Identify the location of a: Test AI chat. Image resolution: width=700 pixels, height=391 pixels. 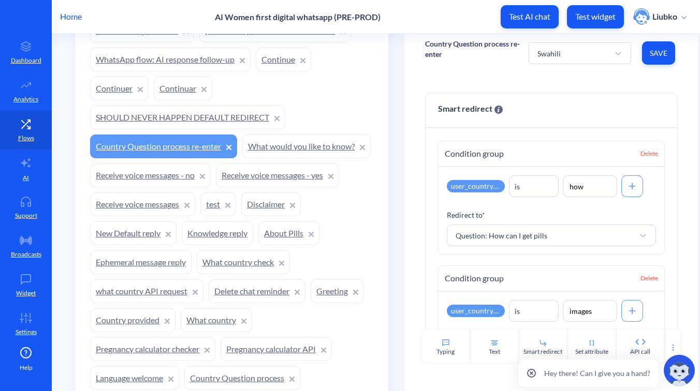
(529, 17).